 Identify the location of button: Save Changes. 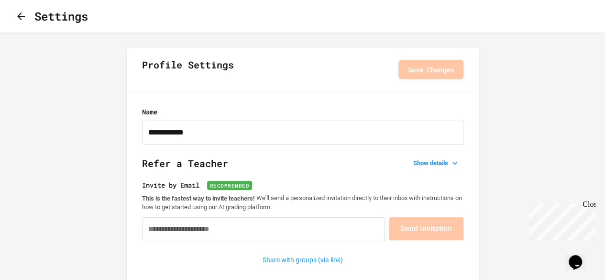
(431, 69).